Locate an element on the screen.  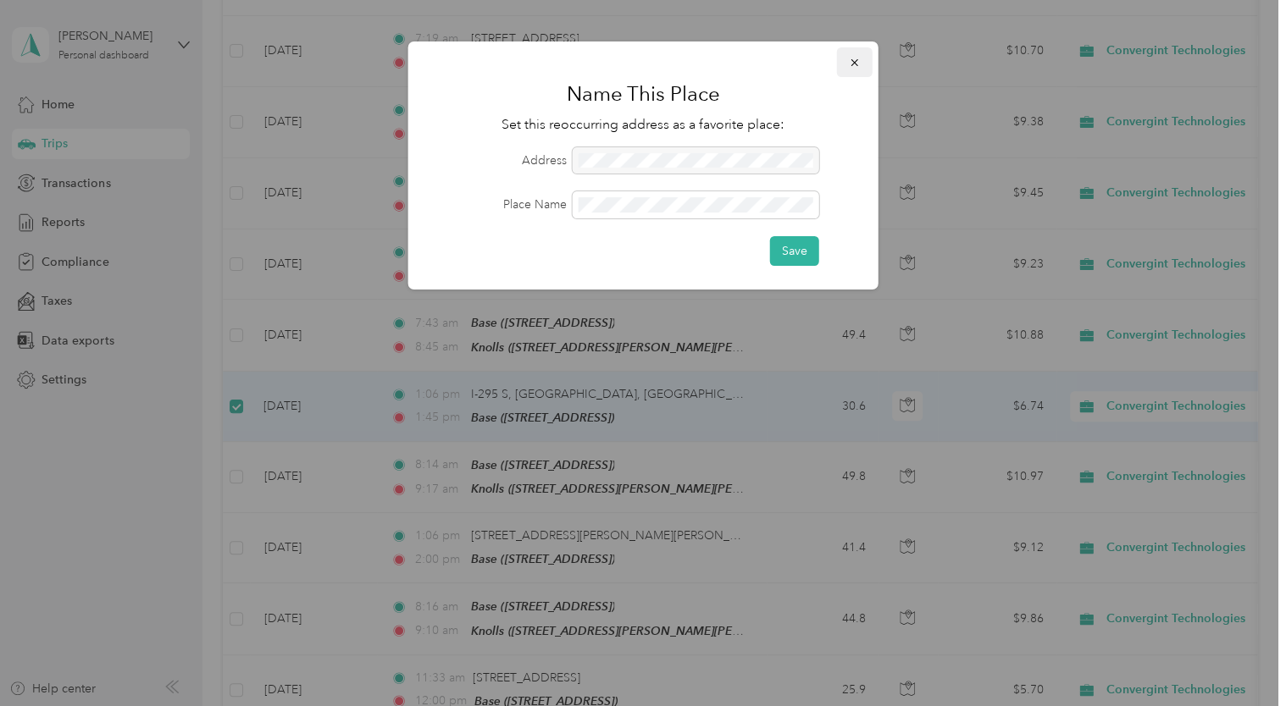
button: Save is located at coordinates (795, 251).